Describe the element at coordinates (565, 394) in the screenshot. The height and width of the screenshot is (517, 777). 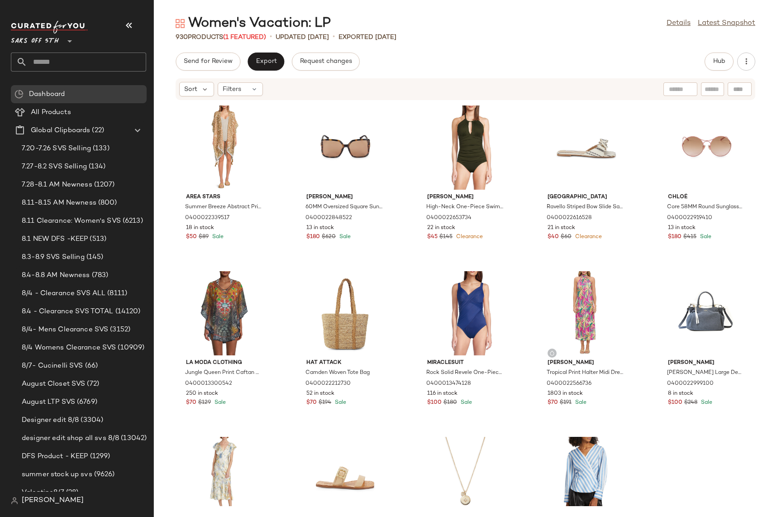
I see `span: 1803 in stock` at that location.